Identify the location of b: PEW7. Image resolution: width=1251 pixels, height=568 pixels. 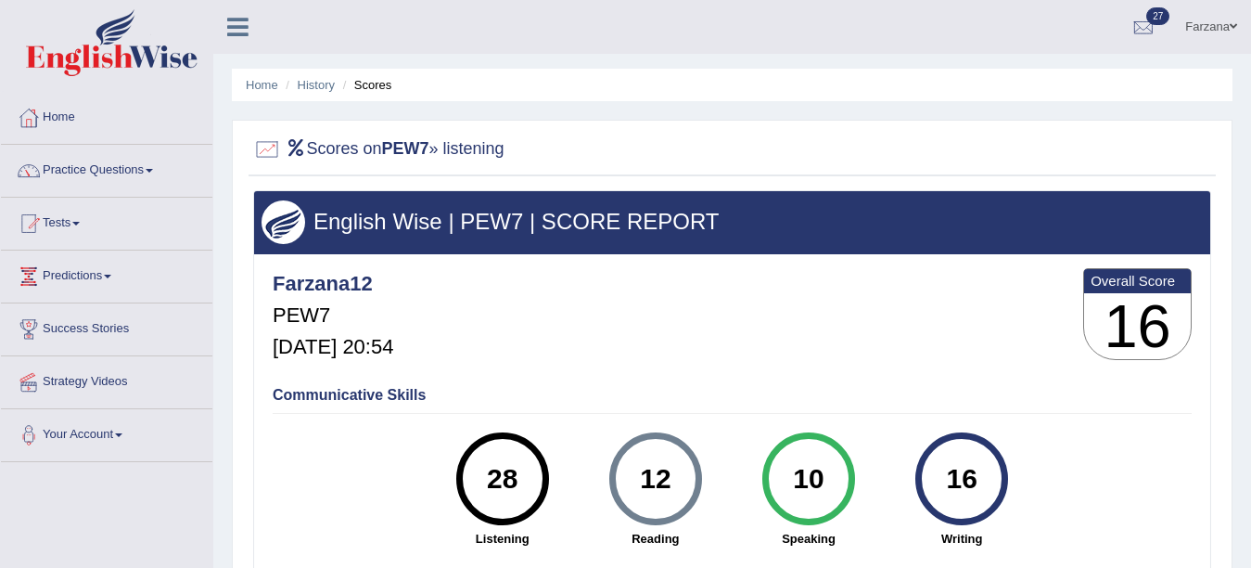
(405, 148).